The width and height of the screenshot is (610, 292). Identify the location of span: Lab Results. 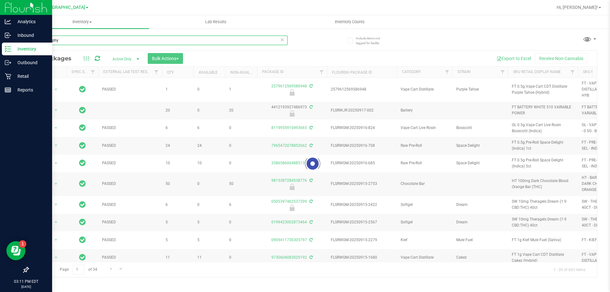
(216, 22).